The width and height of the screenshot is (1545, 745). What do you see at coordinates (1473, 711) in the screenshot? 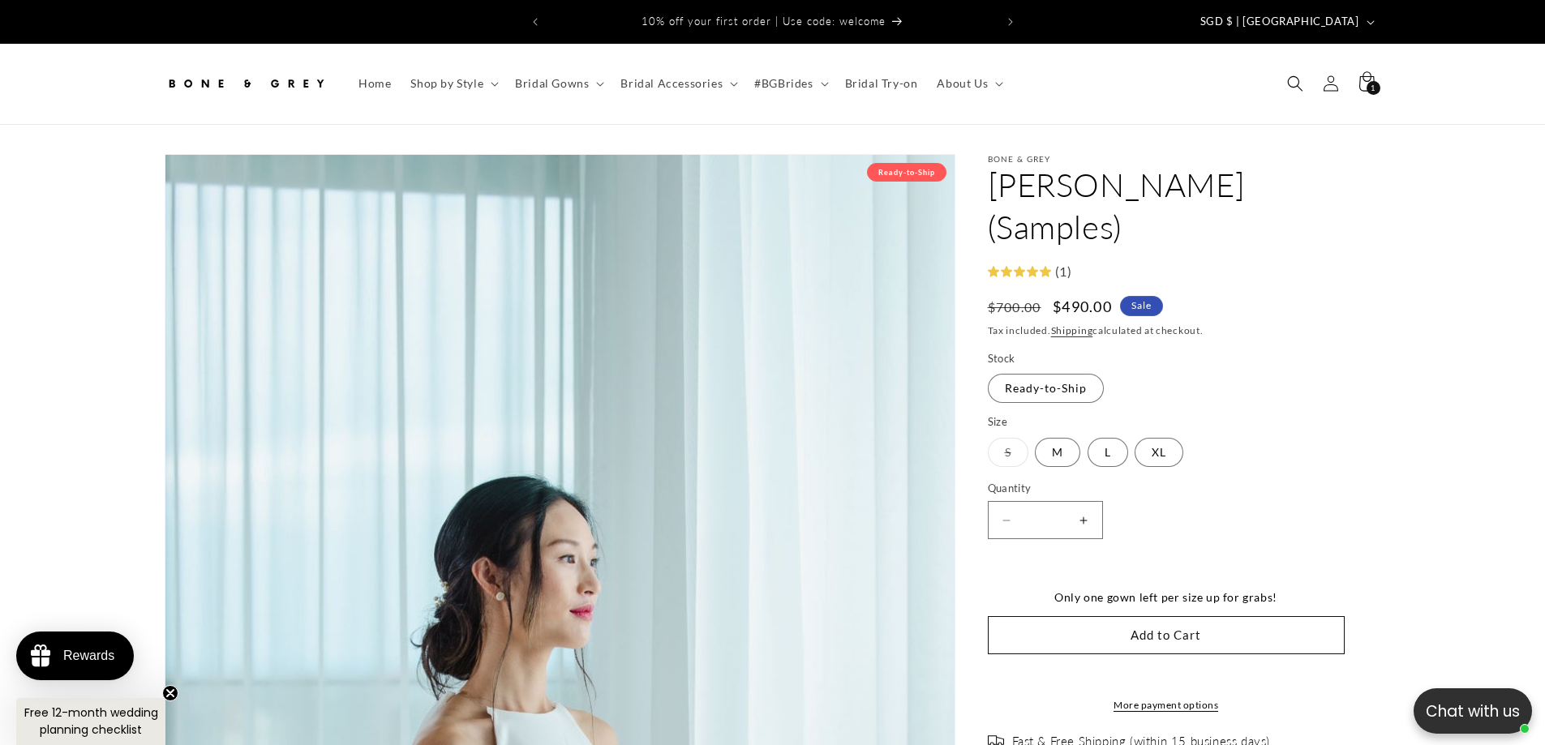
I see `button: Open chatbox` at bounding box center [1473, 711].